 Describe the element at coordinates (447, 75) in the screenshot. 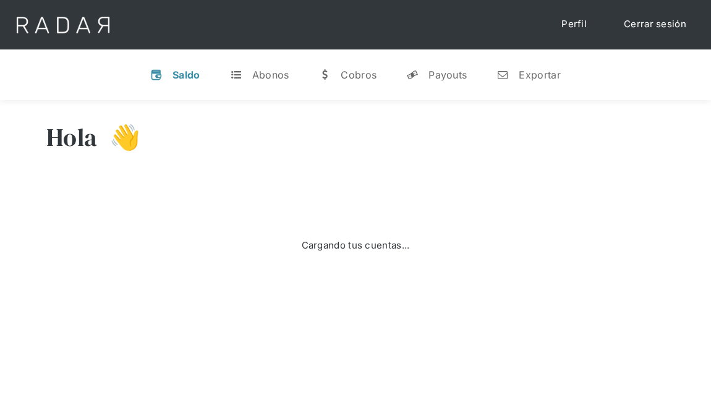

I see `div: Payouts` at that location.